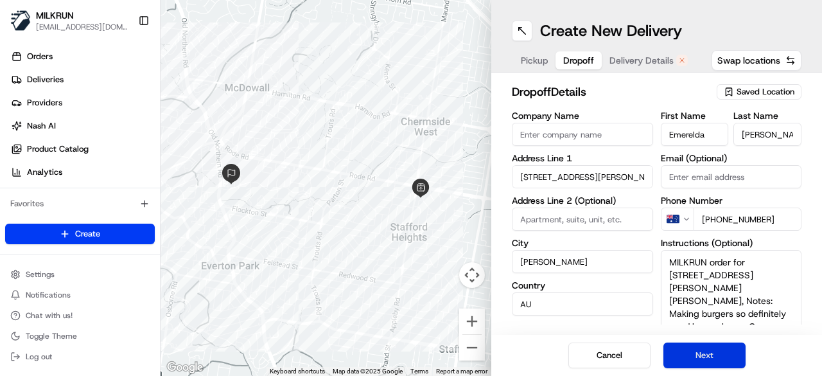 Image resolution: width=822 pixels, height=376 pixels. What do you see at coordinates (583, 243) in the screenshot?
I see `label: City` at bounding box center [583, 243].